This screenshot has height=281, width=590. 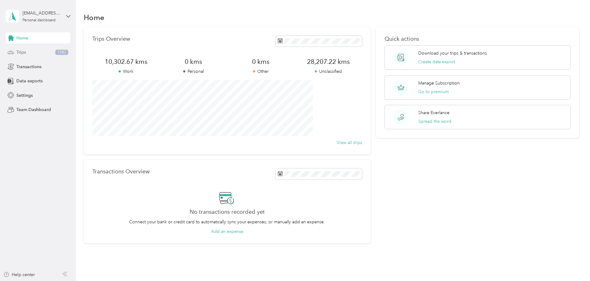 What do you see at coordinates (126, 71) in the screenshot?
I see `p: Work` at bounding box center [126, 71].